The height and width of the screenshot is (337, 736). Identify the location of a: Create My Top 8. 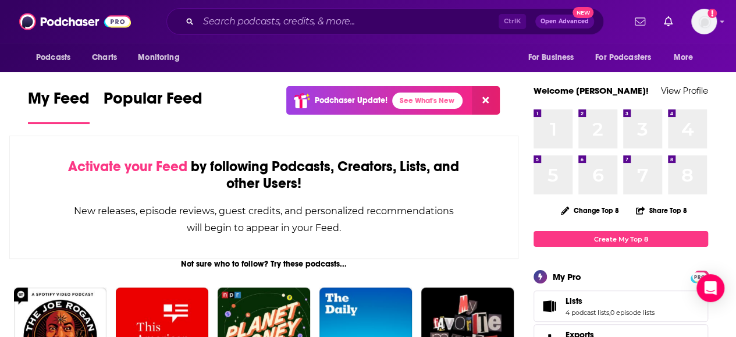
(621, 238).